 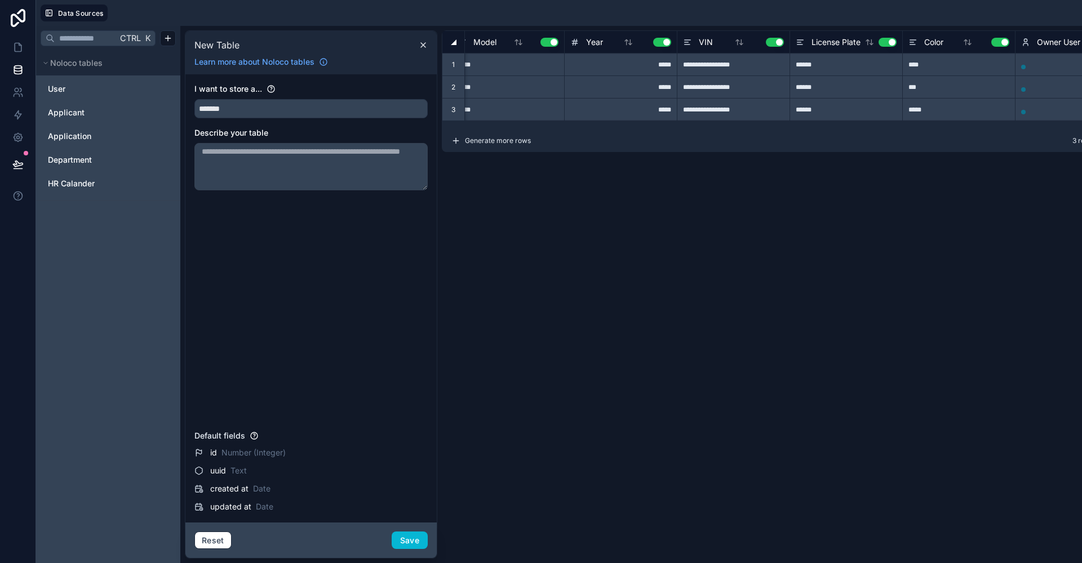 I want to click on span: Applicant, so click(x=66, y=113).